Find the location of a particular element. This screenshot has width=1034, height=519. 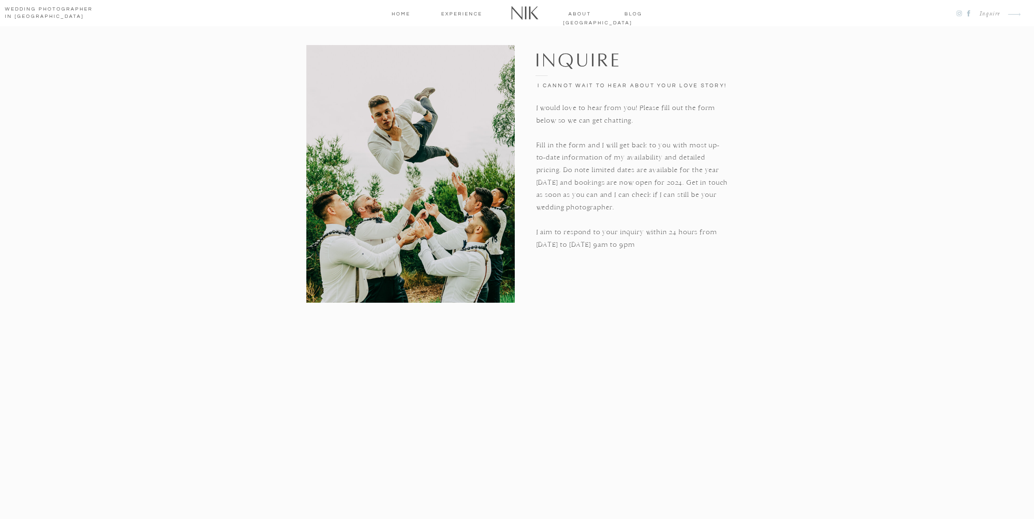

nav: home is located at coordinates (401, 13).